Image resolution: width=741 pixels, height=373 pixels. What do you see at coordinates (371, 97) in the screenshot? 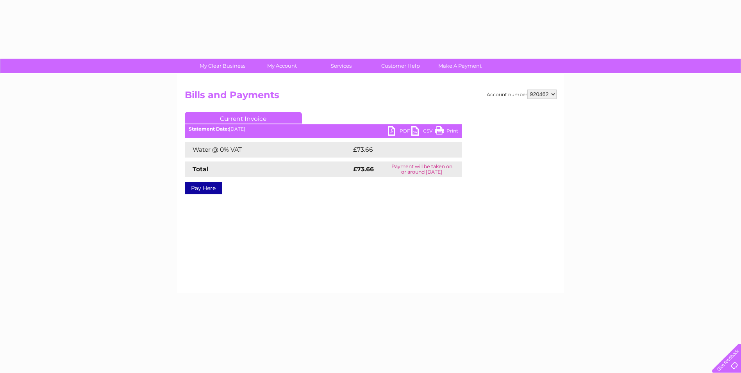
I see `h2: Bills and Payments` at bounding box center [371, 97].